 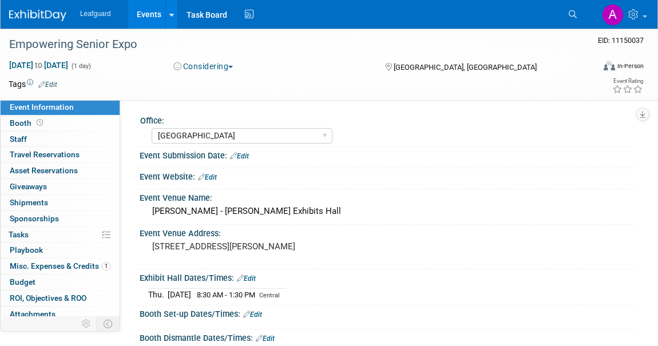 I want to click on td: Thu., so click(x=158, y=294).